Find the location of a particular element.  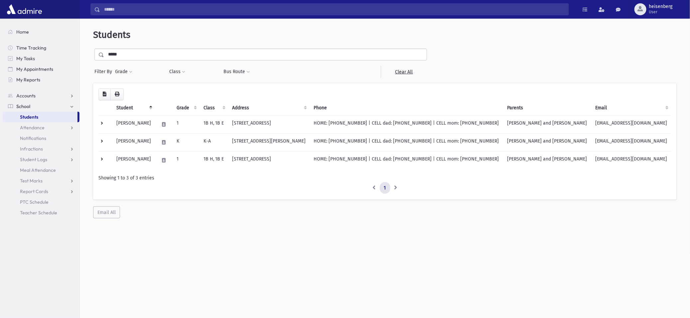

a: Clear All is located at coordinates (404, 72).